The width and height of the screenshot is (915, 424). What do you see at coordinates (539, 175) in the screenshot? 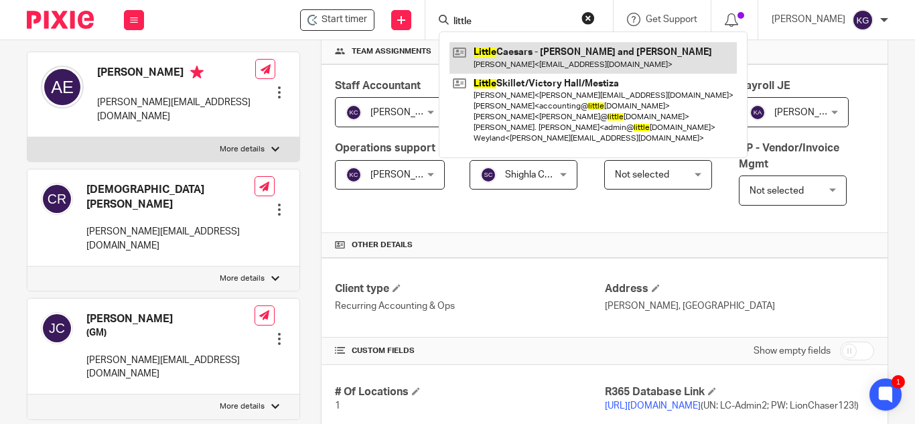
I see `span: Shighla Childers` at bounding box center [539, 175].